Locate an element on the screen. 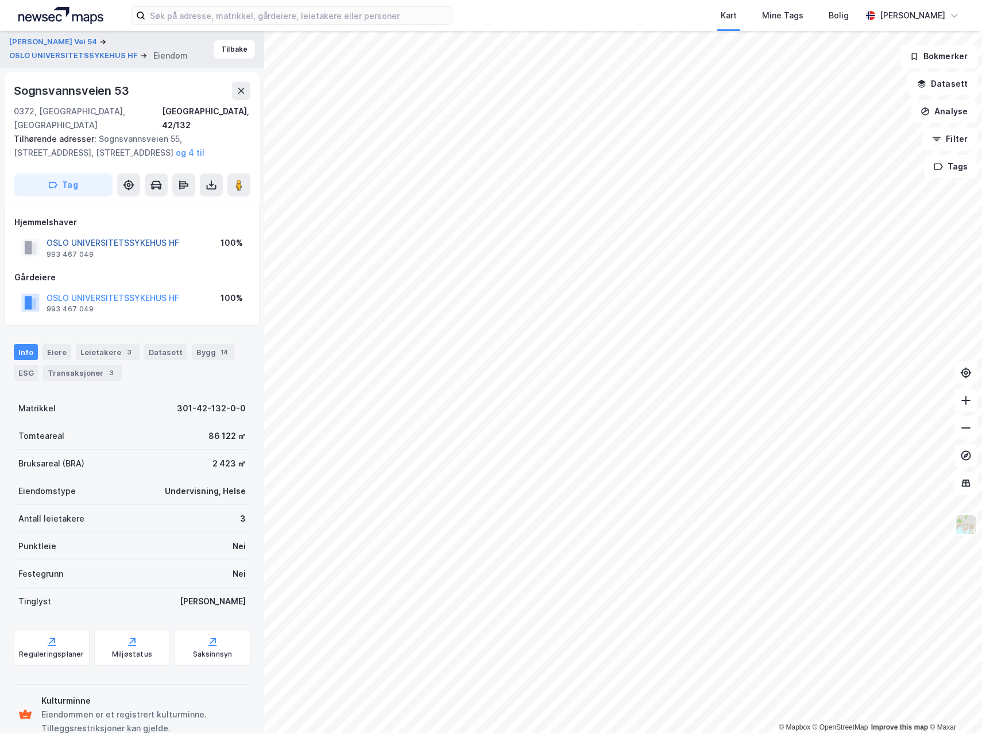 This screenshot has height=733, width=982. div: Eiendomstype is located at coordinates (47, 491).